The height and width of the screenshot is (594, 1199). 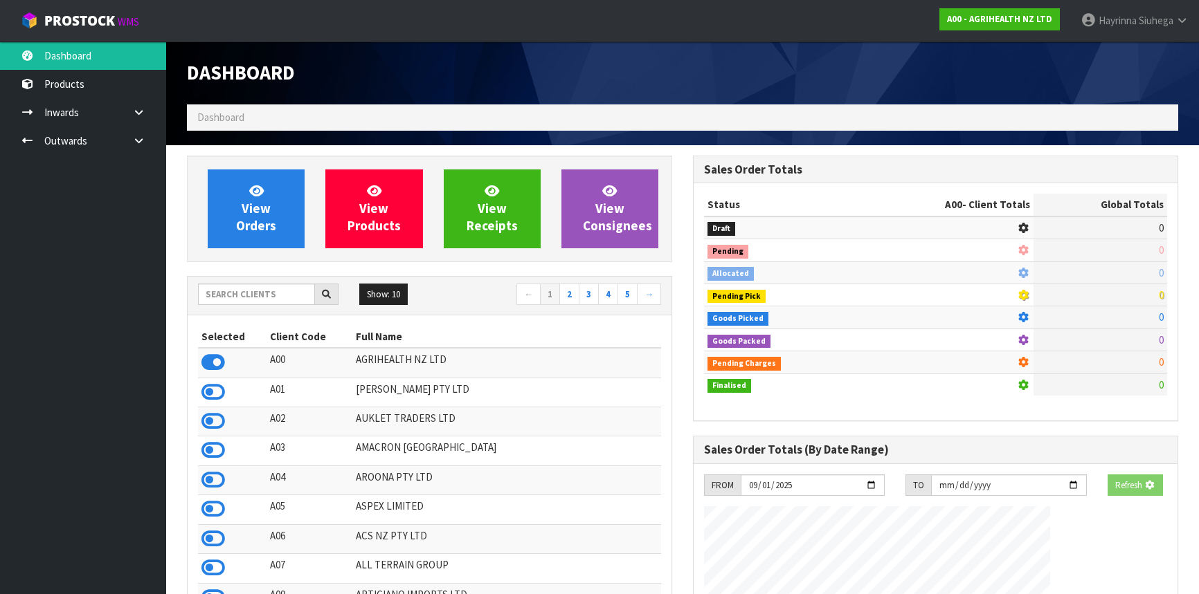 I want to click on td: A05, so click(x=309, y=510).